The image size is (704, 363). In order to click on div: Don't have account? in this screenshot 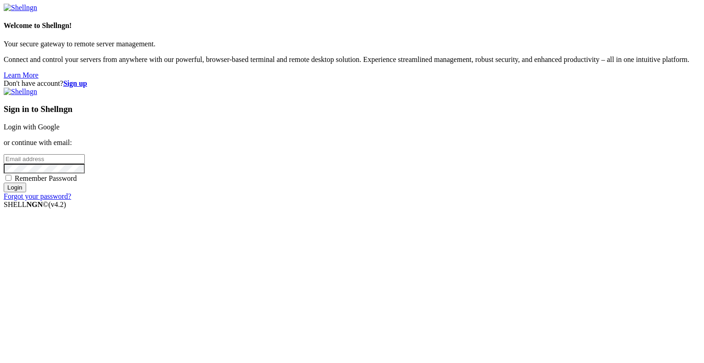, I will do `click(352, 83)`.